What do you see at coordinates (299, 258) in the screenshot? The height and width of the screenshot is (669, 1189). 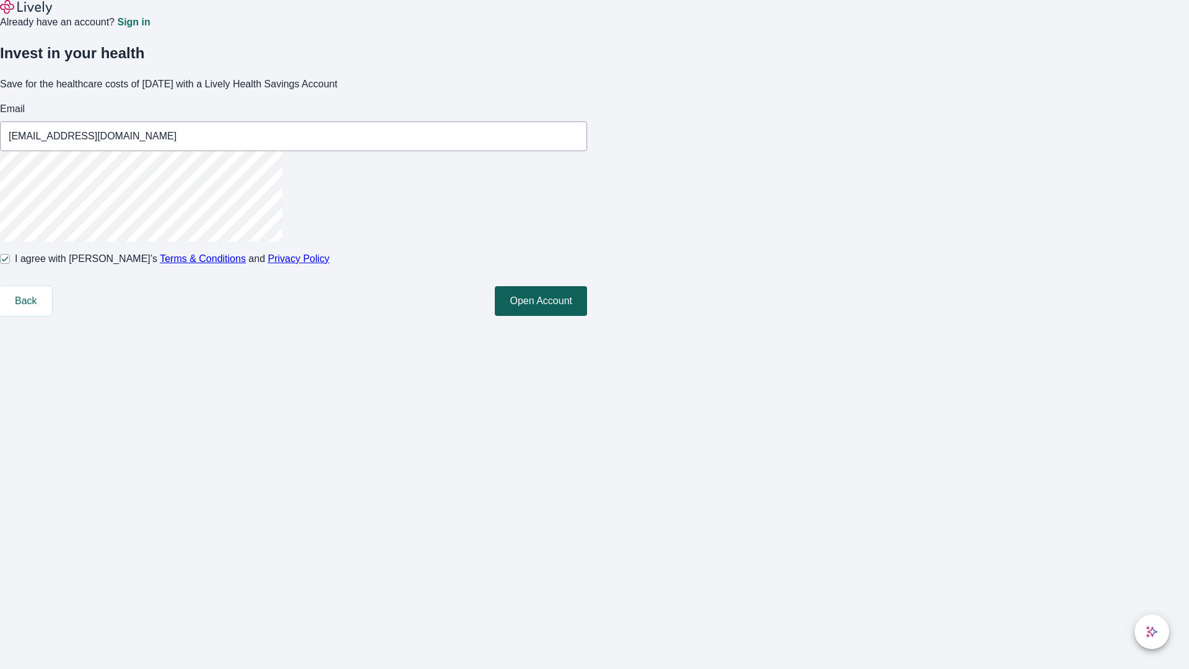 I see `a: Privacy Policy` at bounding box center [299, 258].